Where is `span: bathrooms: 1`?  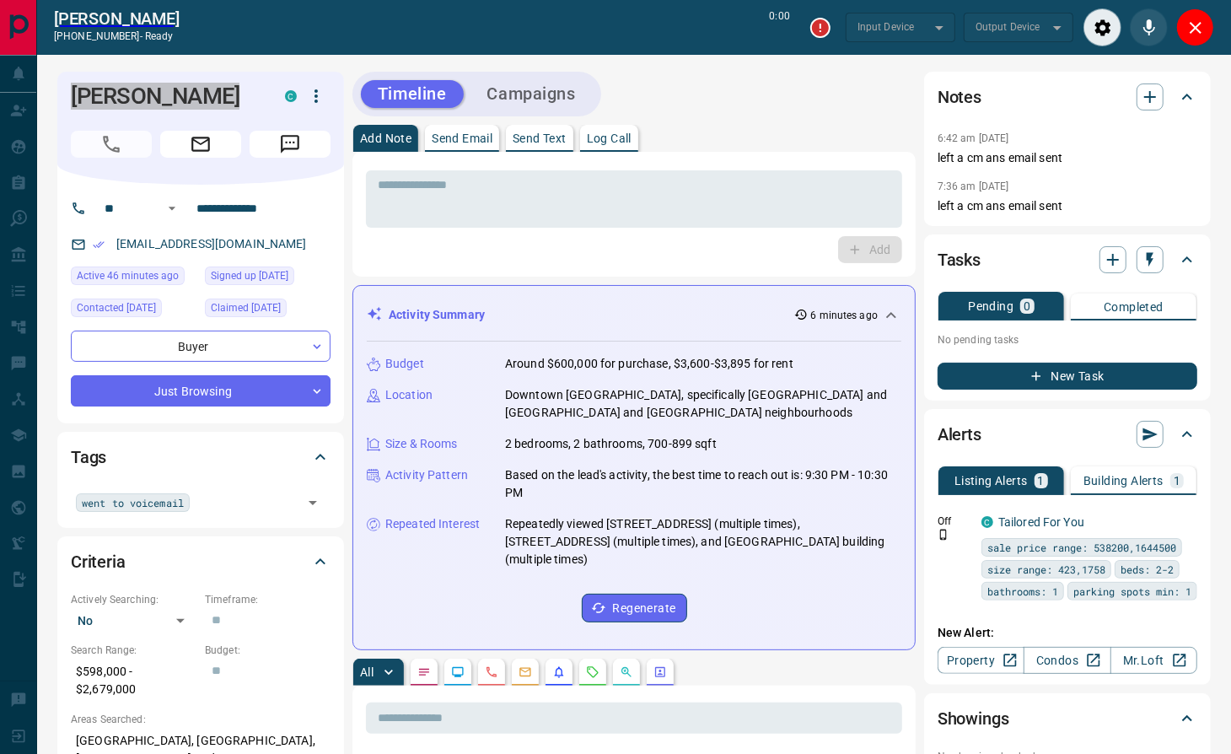 span: bathrooms: 1 is located at coordinates (1022, 591).